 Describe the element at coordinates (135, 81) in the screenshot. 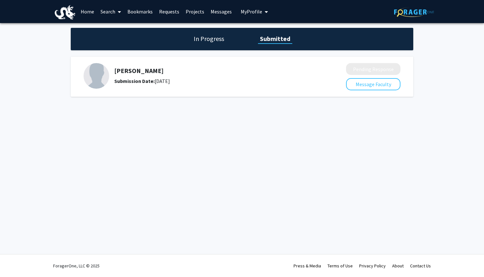

I see `b: Submission Date:` at that location.